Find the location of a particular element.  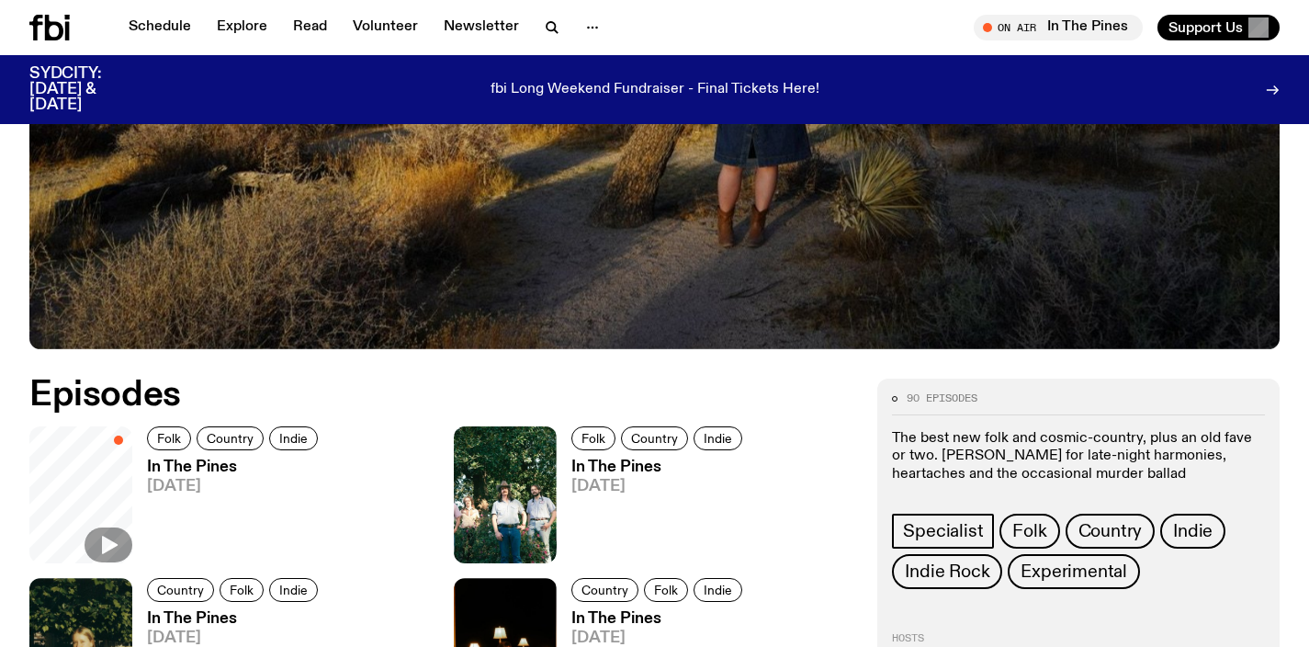

span: 90 episodes is located at coordinates (942, 398).